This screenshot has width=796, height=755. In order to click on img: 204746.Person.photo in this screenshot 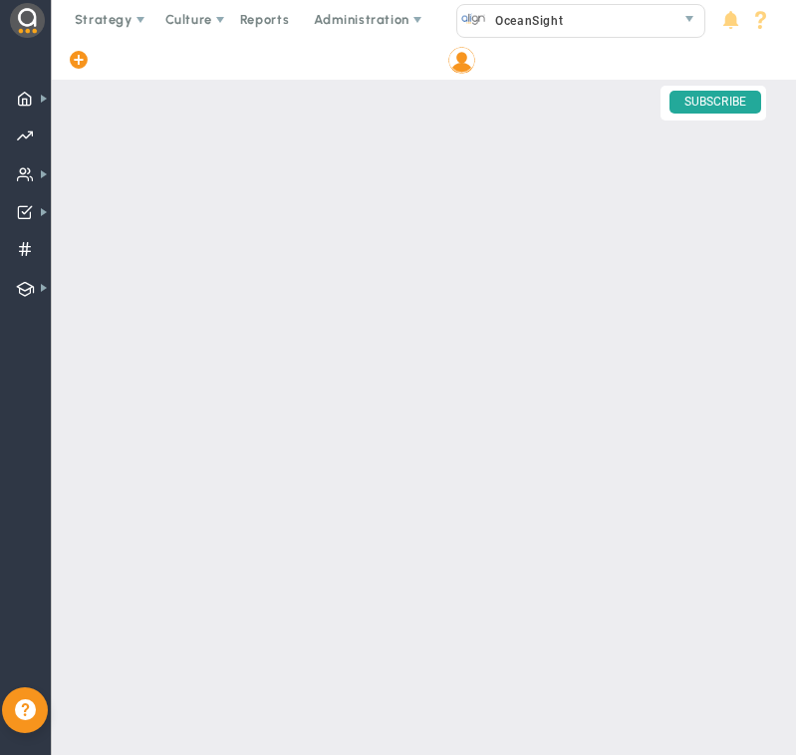, I will do `click(461, 60)`.